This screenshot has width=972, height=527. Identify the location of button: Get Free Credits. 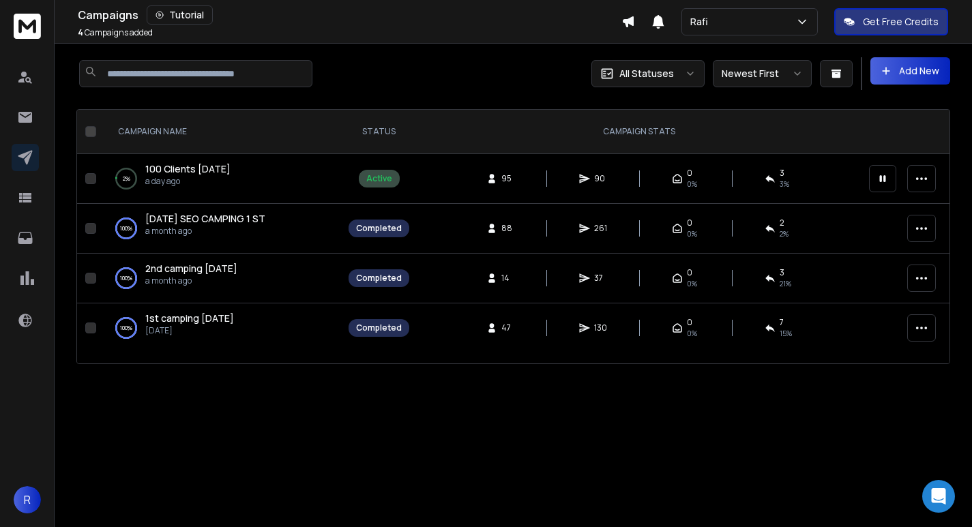
(891, 22).